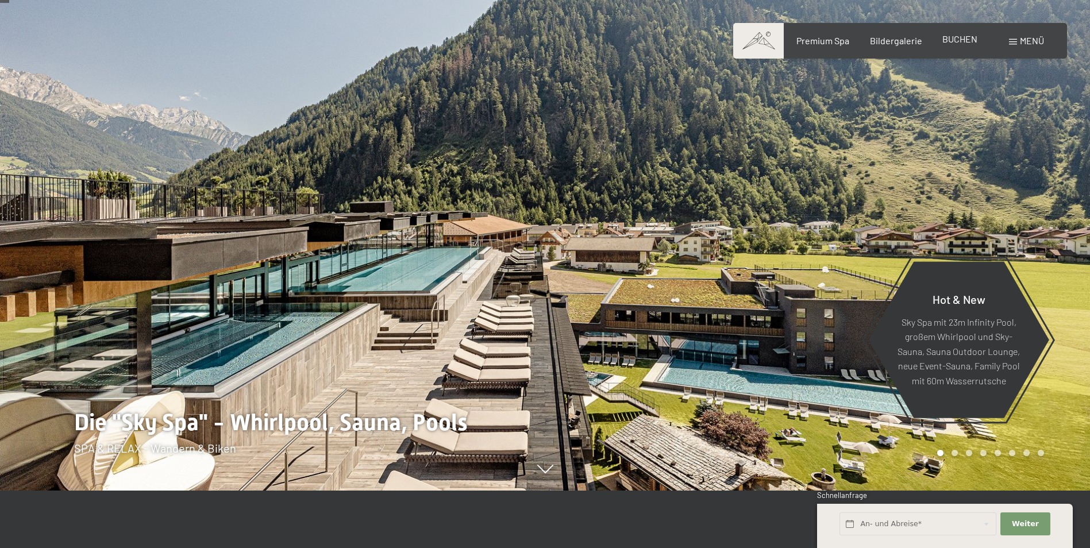 Image resolution: width=1090 pixels, height=548 pixels. Describe the element at coordinates (983, 453) in the screenshot. I see `div: Carousel Page 4` at that location.